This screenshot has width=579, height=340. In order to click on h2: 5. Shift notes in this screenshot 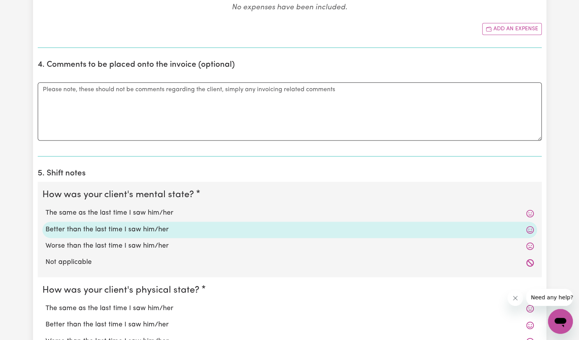, I will do `click(289, 174)`.